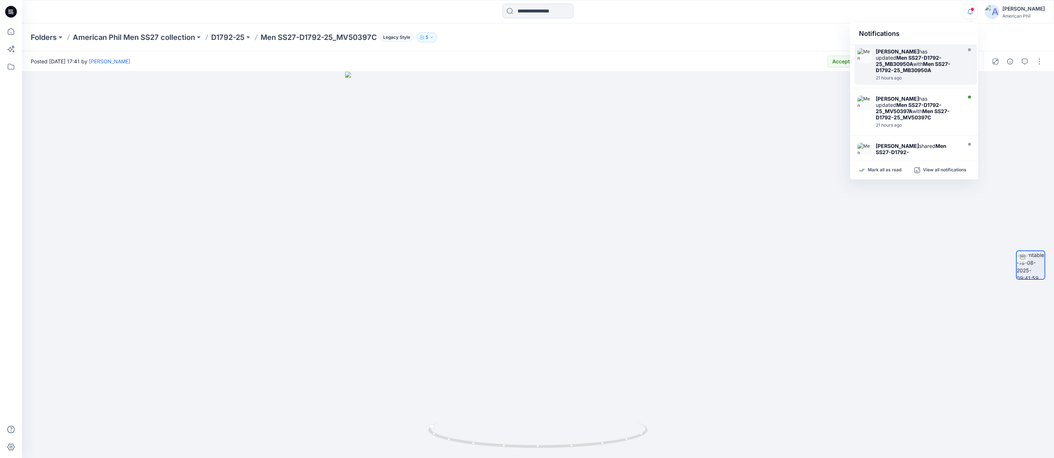  Describe the element at coordinates (945, 170) in the screenshot. I see `p: View all notifications` at that location.